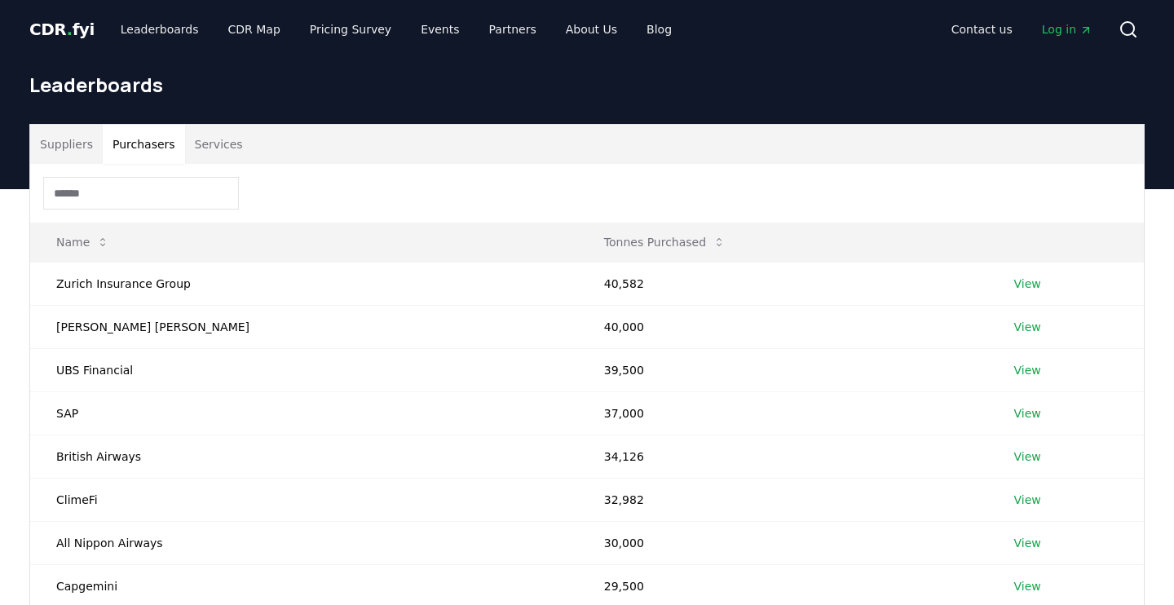 This screenshot has height=605, width=1174. I want to click on td: 34,126, so click(783, 456).